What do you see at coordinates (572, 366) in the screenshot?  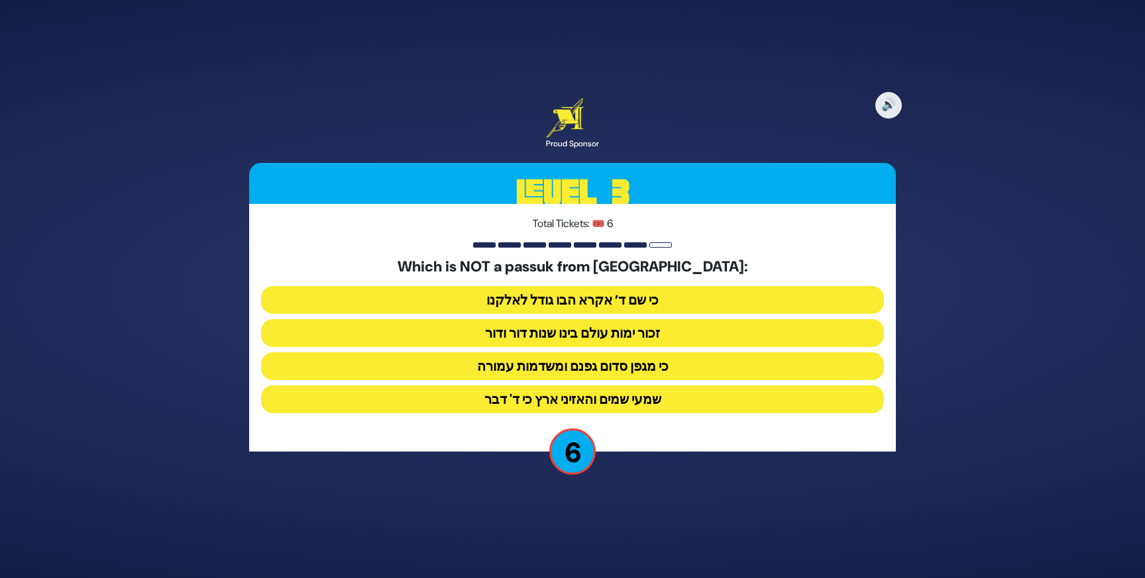 I see `button: כי מגפן סדום גפנם ומשדמות עמורה` at bounding box center [572, 366].